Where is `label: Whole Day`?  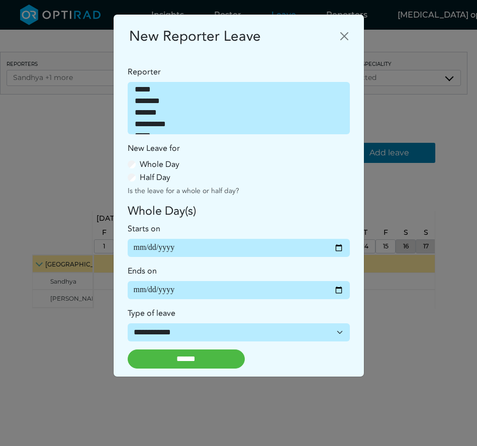
label: Whole Day is located at coordinates (159, 164).